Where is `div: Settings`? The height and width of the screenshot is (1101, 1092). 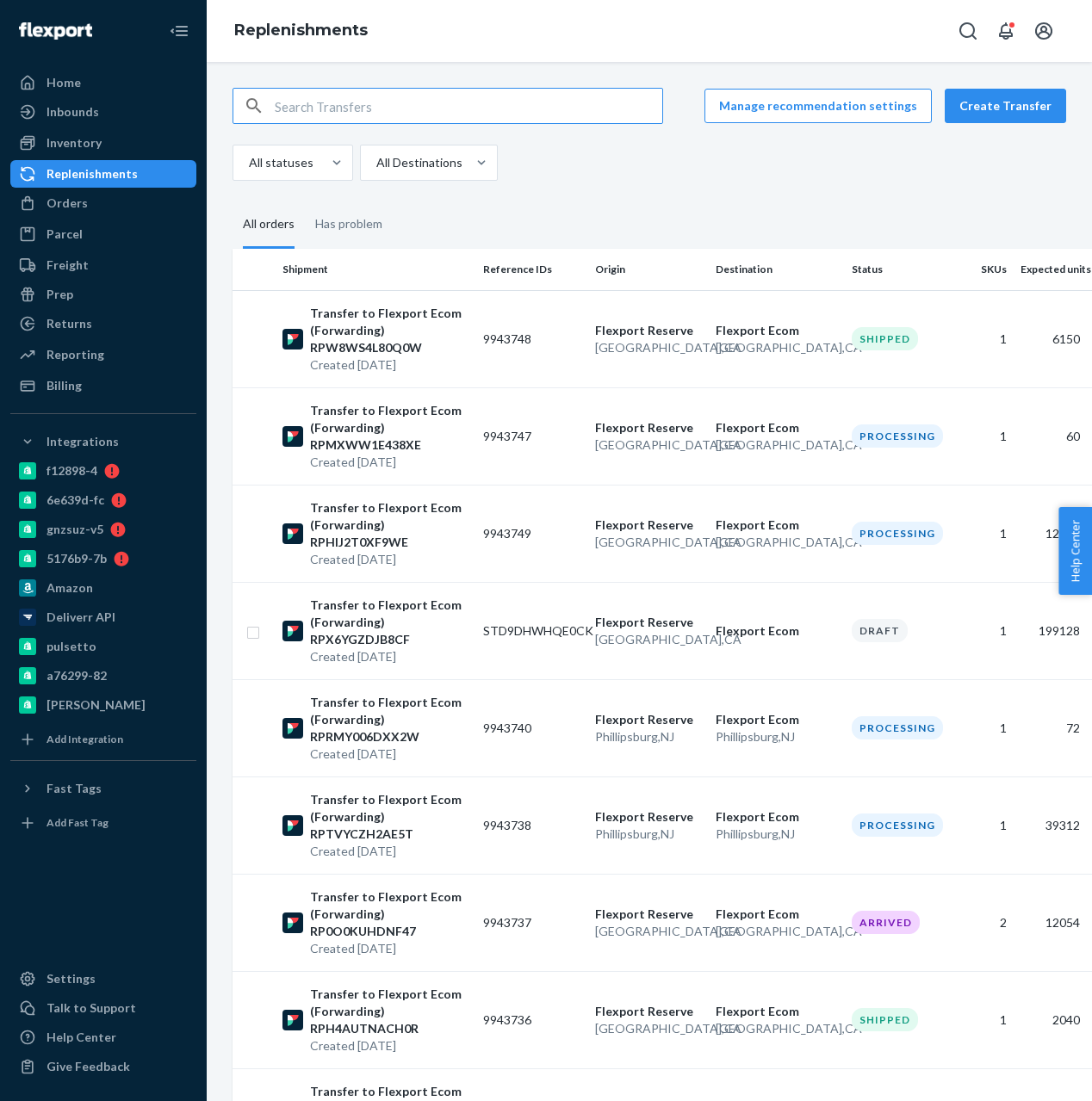 div: Settings is located at coordinates (71, 978).